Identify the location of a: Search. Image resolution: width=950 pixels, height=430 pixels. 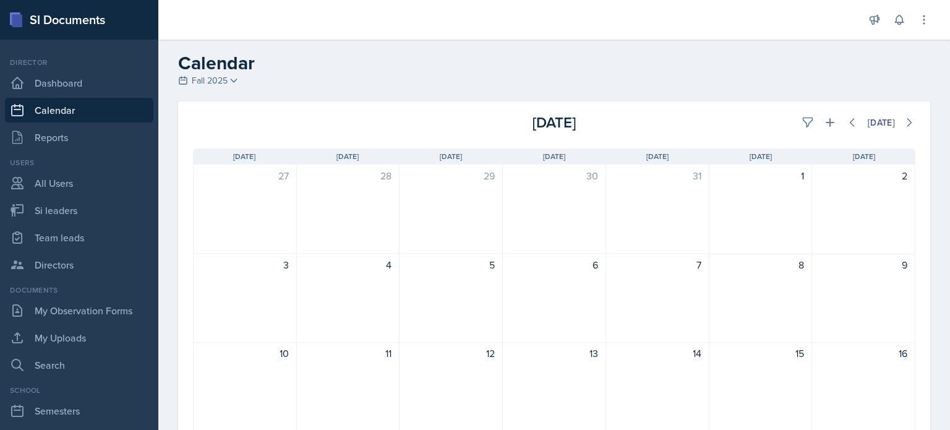
(79, 365).